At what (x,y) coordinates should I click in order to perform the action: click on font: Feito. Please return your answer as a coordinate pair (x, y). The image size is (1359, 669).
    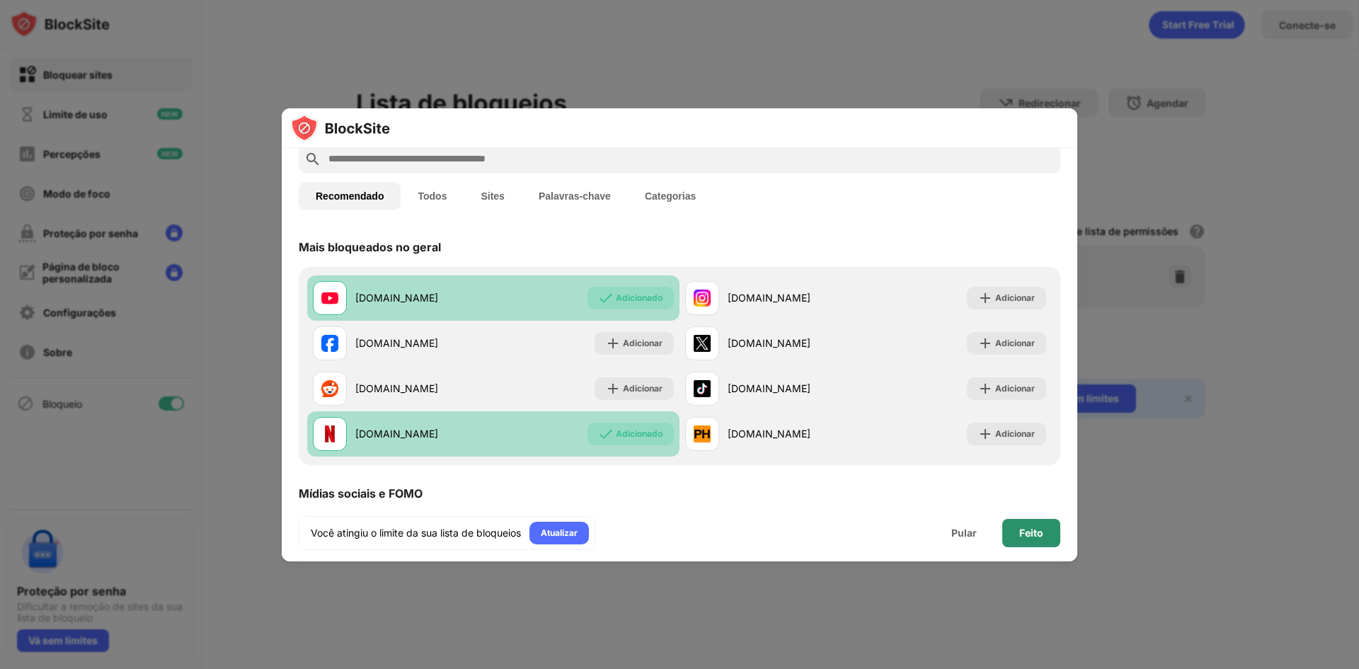
    Looking at the image, I should click on (1031, 532).